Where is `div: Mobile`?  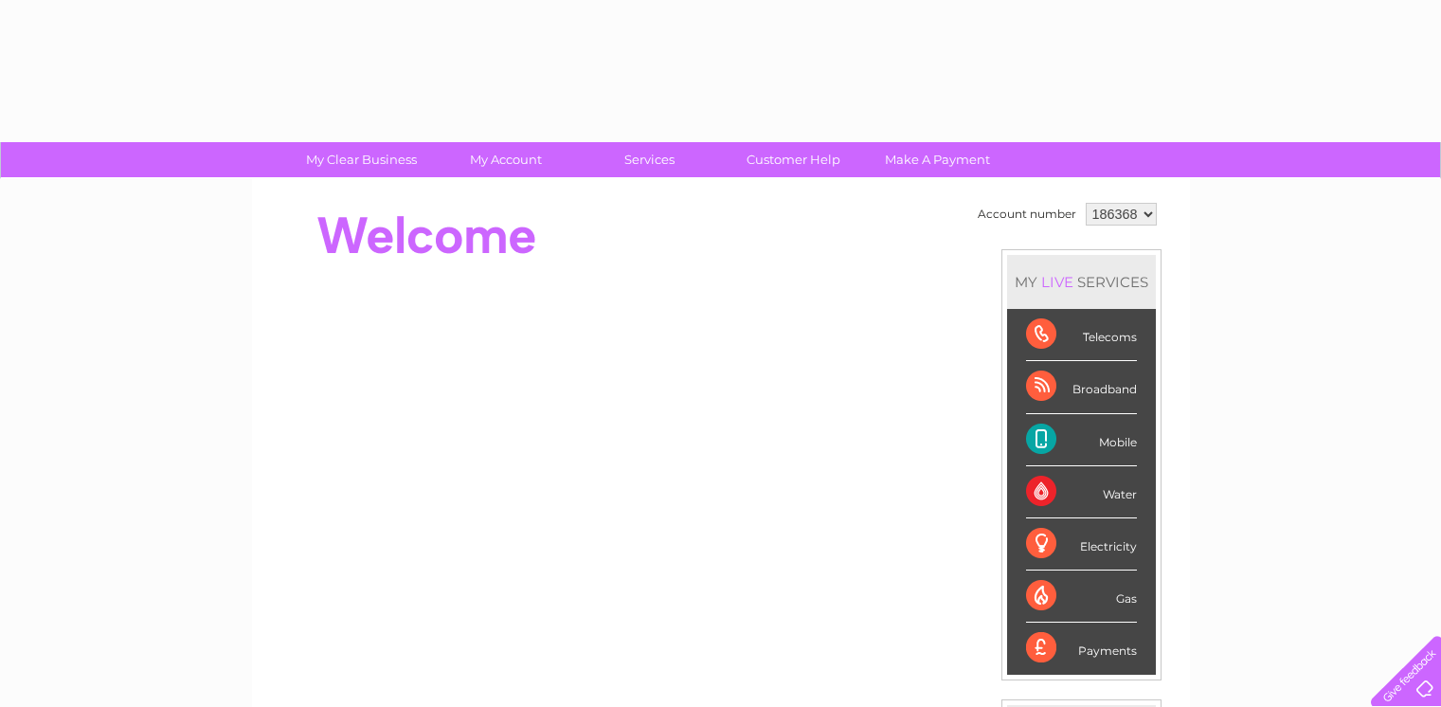 div: Mobile is located at coordinates (1081, 440).